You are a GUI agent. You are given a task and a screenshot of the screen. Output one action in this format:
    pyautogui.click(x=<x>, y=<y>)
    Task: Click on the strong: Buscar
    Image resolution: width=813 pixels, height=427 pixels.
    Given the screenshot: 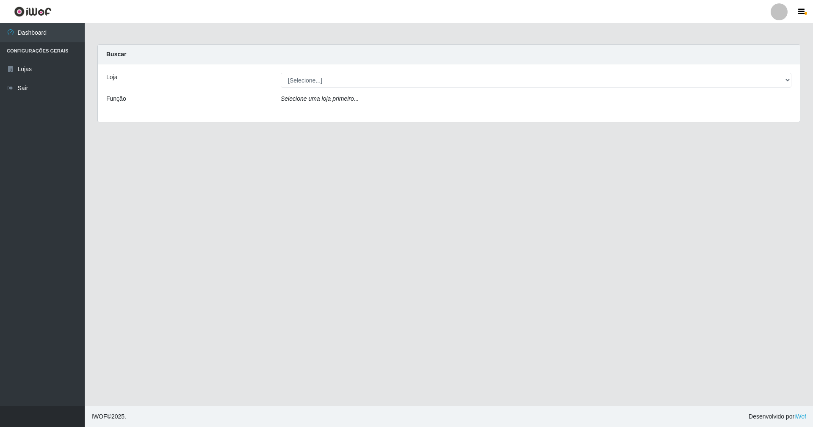 What is the action you would take?
    pyautogui.click(x=116, y=54)
    